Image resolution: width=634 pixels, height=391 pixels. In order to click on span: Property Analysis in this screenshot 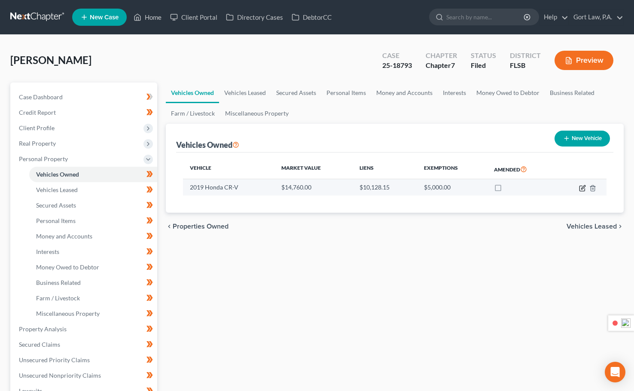, I will do `click(43, 329)`.